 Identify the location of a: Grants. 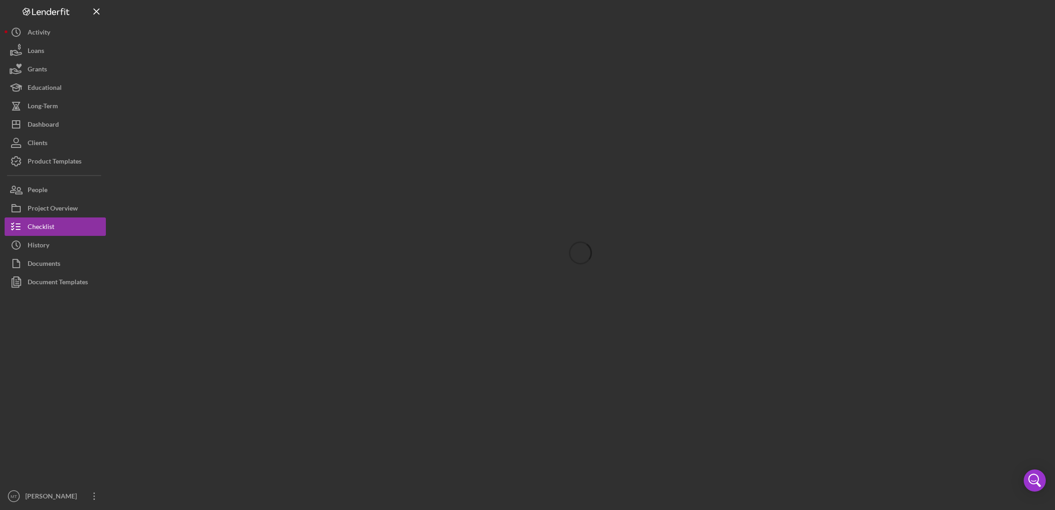
(55, 69).